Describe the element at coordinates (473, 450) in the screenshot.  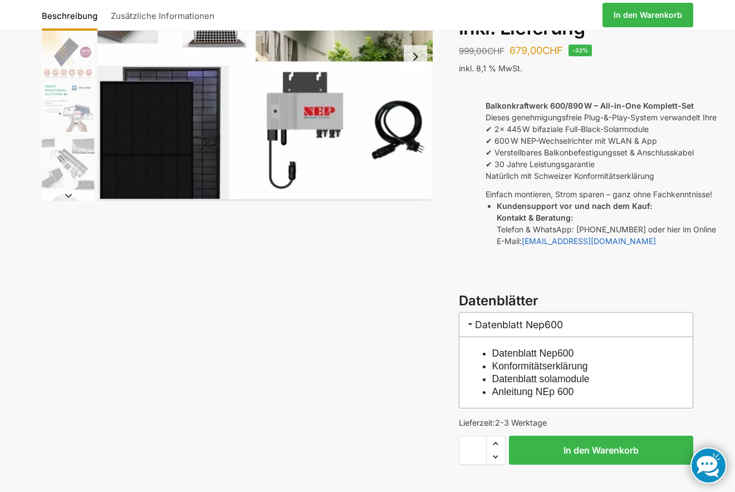
I see `input: Produktmenge` at that location.